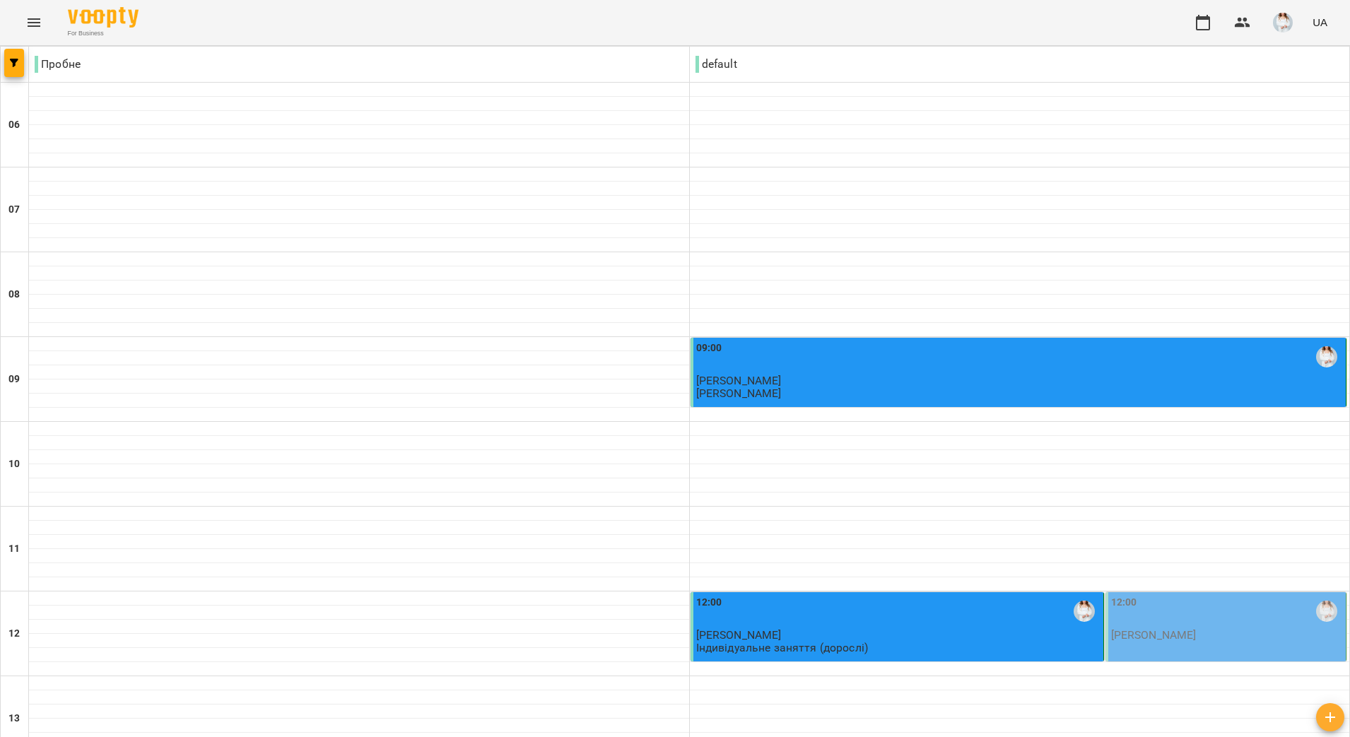 The width and height of the screenshot is (1350, 737). I want to click on h6: 10, so click(14, 464).